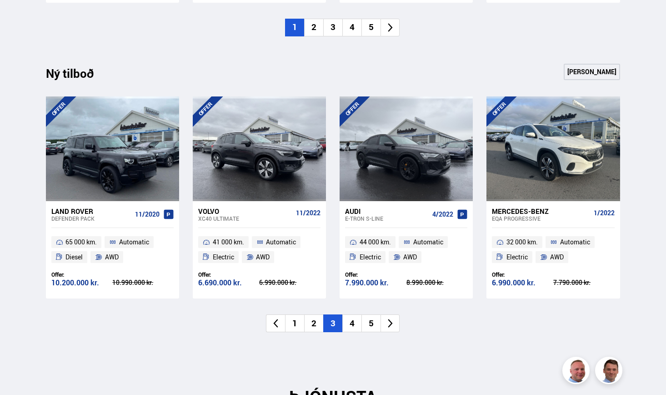  Describe the element at coordinates (553, 250) in the screenshot. I see `a: Mercedes-Benz EQA PROGRESSIVE 1/2022 32 000 km. Automatic Electric AWD Offer: 6.990.000 kr. 7.790...` at that location.